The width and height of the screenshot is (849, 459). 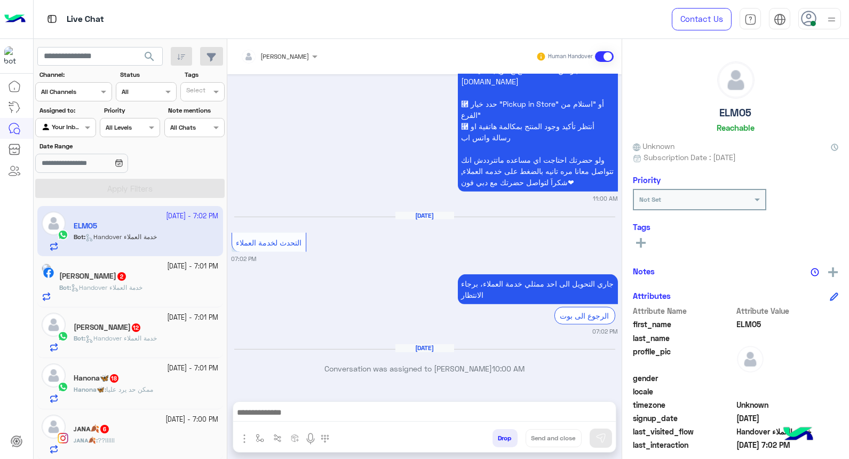 What do you see at coordinates (538, 104) in the screenshot?
I see `p: 7/4/2025, 11:00 AM` at bounding box center [538, 104].